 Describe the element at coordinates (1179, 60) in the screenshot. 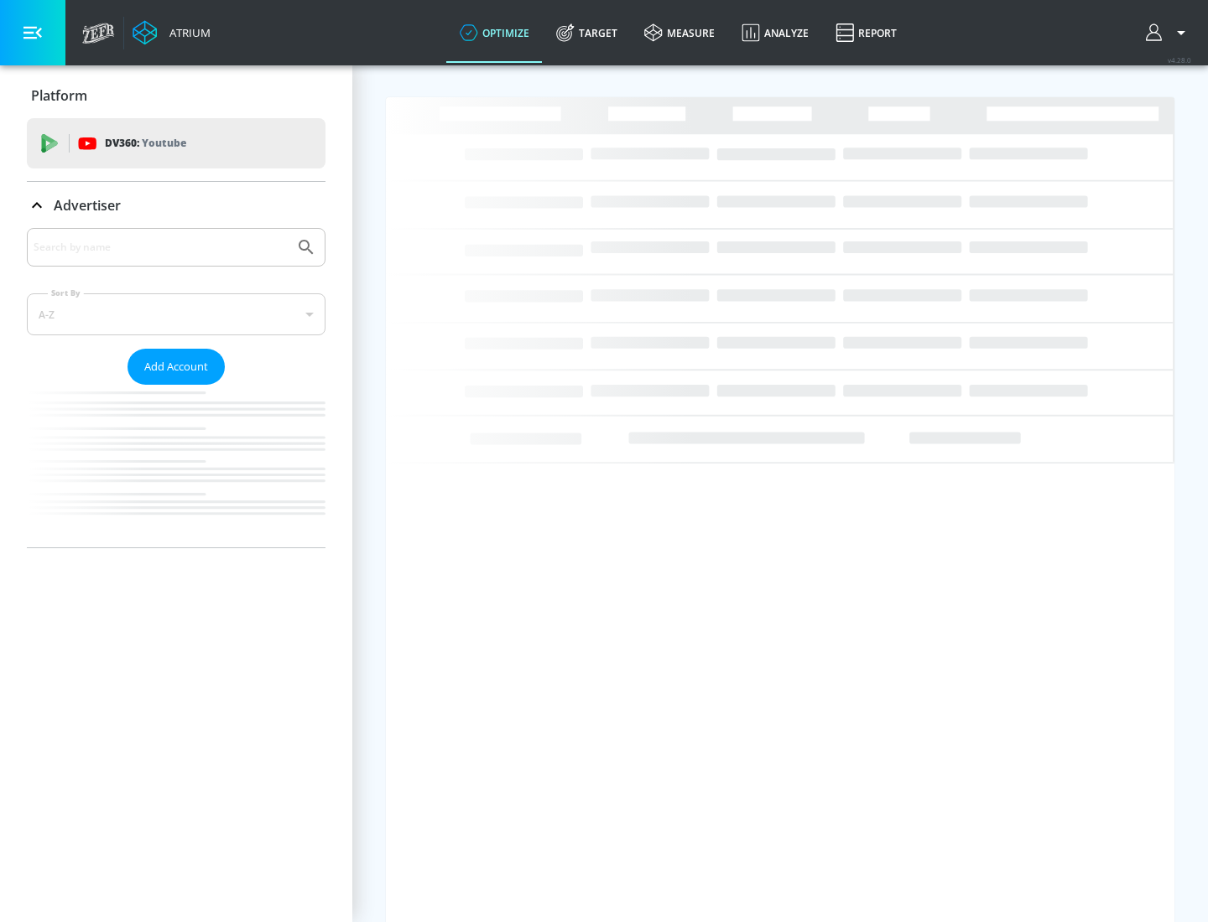

I see `span: v 4.28.0` at that location.